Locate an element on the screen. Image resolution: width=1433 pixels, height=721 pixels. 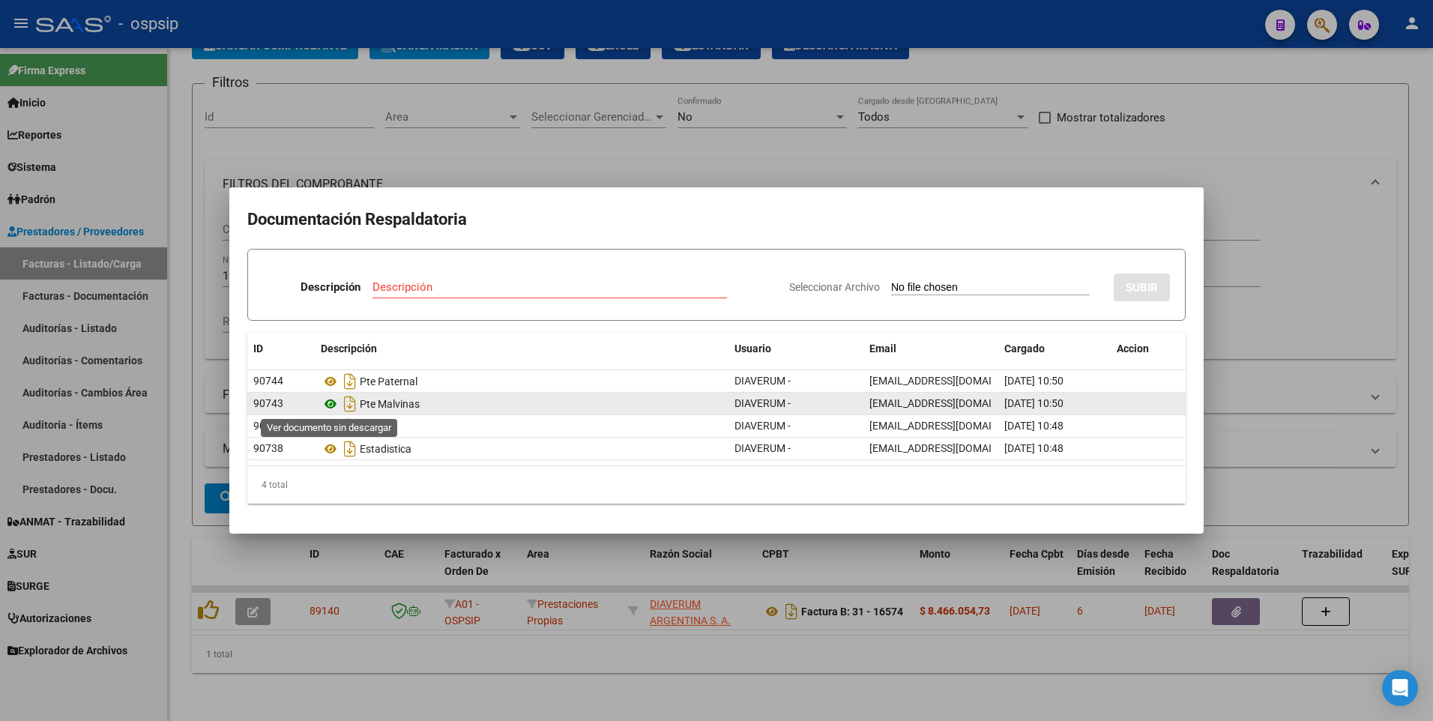
div: Pte Malvinas is located at coordinates (522, 404).